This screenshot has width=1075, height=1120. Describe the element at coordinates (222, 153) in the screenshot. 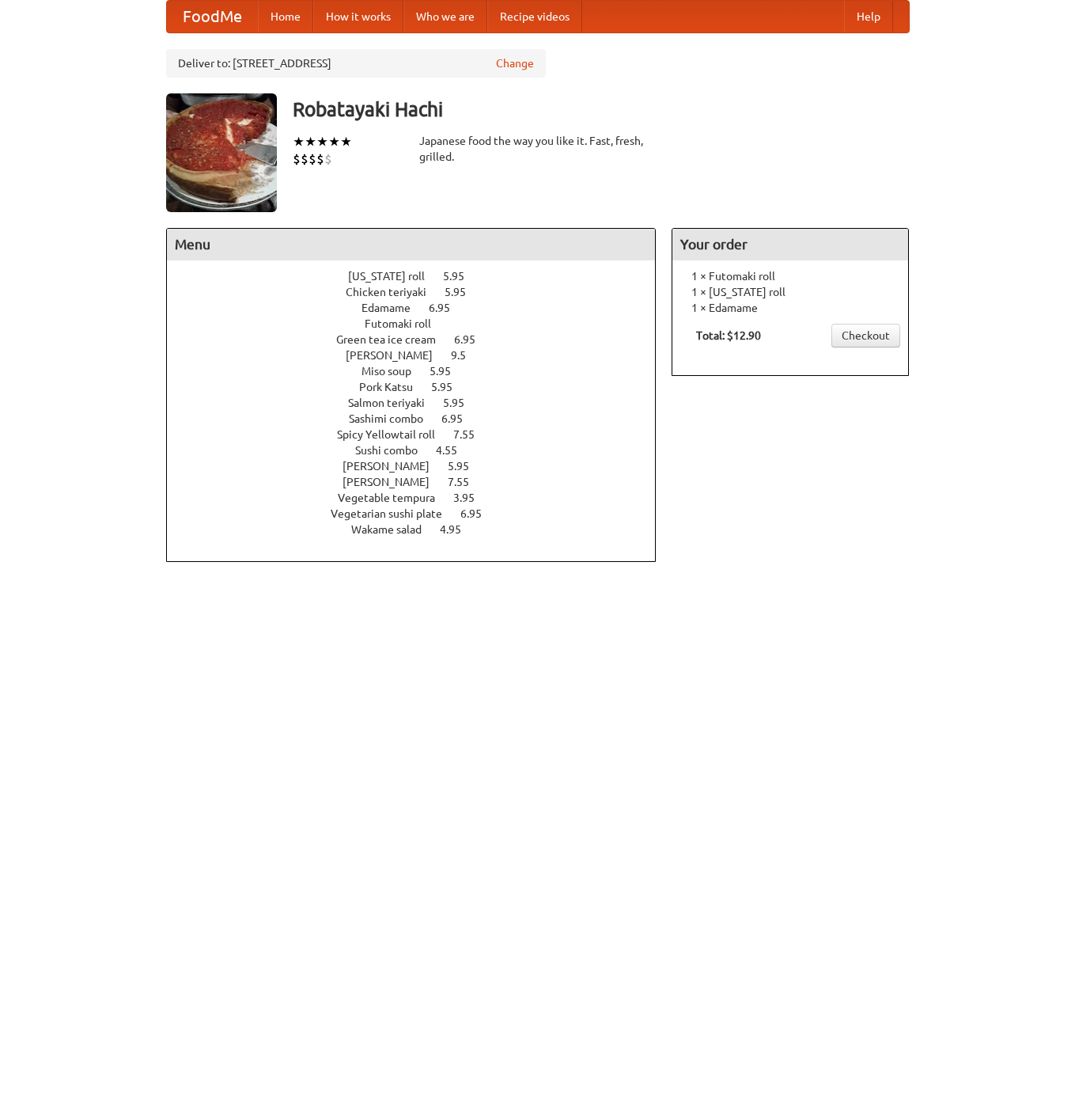

I see `img: angular.jpg` at that location.